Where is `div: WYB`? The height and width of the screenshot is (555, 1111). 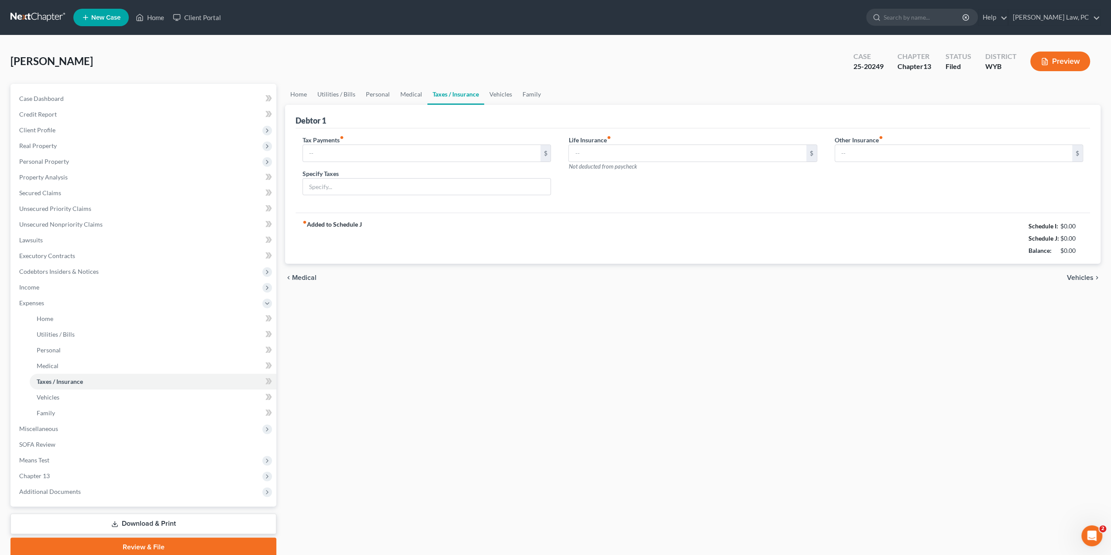
div: WYB is located at coordinates (1001, 66).